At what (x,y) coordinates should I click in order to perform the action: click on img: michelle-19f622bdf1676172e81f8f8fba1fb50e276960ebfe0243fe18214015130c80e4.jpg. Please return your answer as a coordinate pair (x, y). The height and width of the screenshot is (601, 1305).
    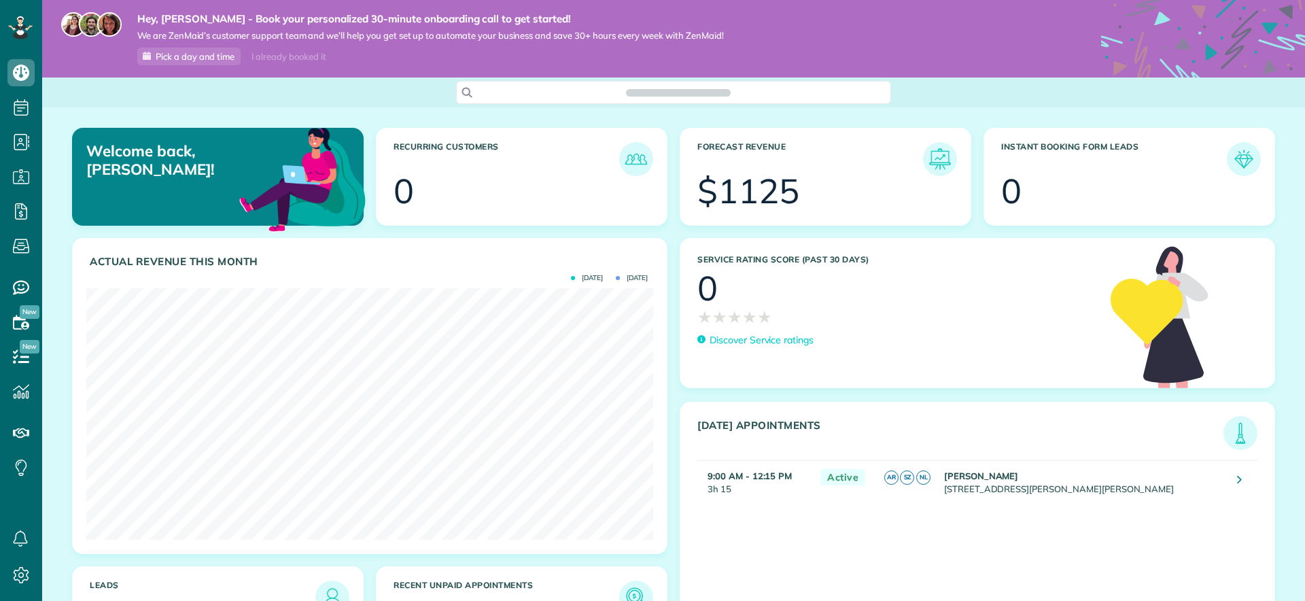
    Looking at the image, I should click on (109, 24).